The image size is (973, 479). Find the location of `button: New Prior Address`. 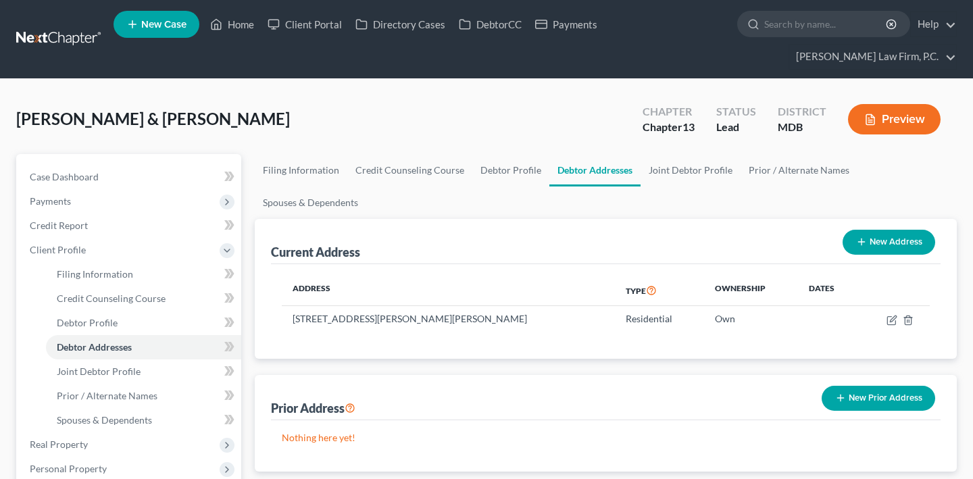

button: New Prior Address is located at coordinates (878, 398).